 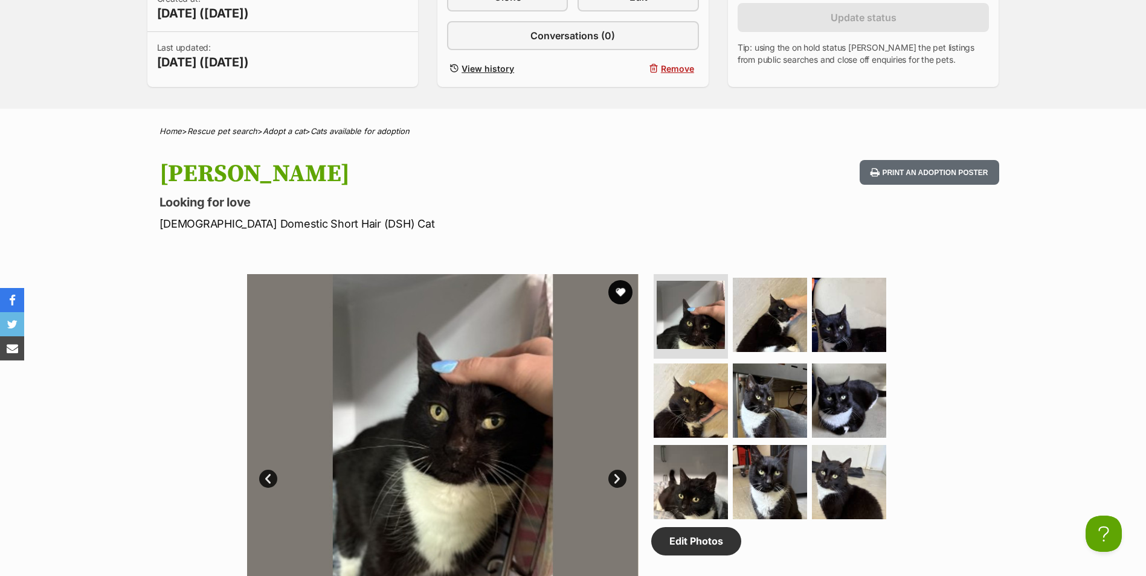 What do you see at coordinates (284, 131) in the screenshot?
I see `a: Adopt a cat` at bounding box center [284, 131].